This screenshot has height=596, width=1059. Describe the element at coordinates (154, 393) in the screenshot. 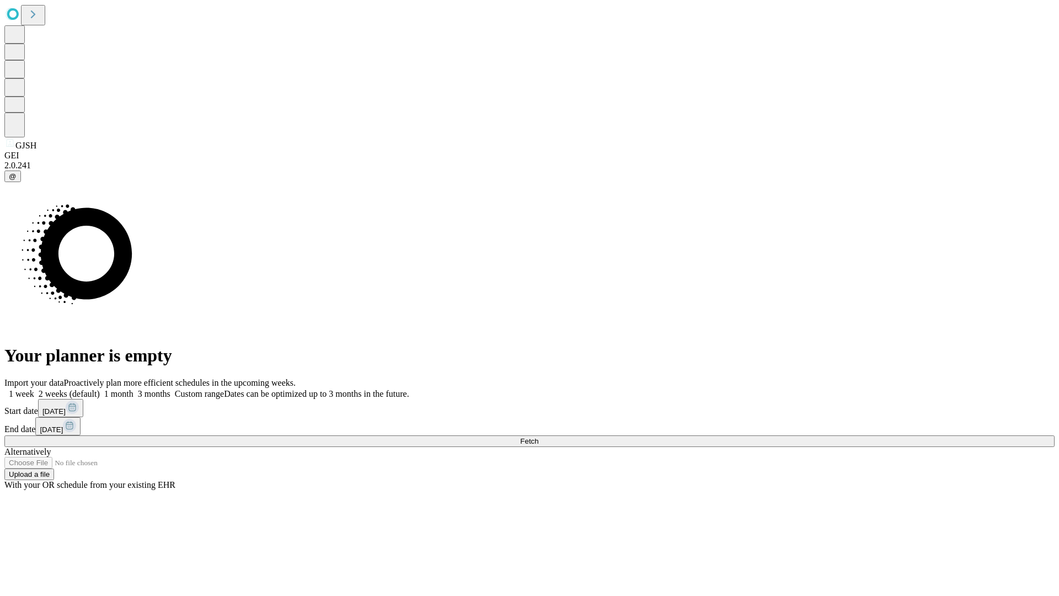

I see `span: 3 months` at that location.